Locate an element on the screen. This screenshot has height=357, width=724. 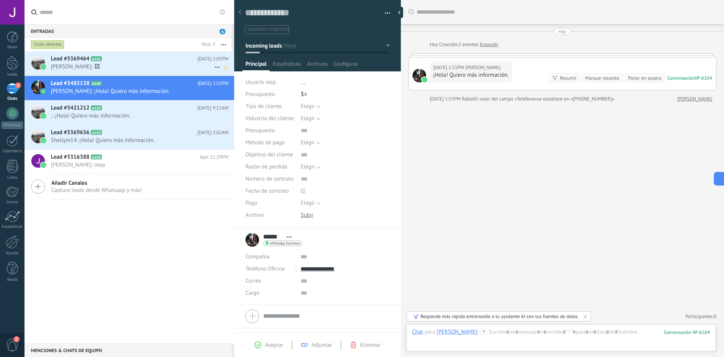
span: El valor del campo «Teléfono» is located at coordinates (506, 99).